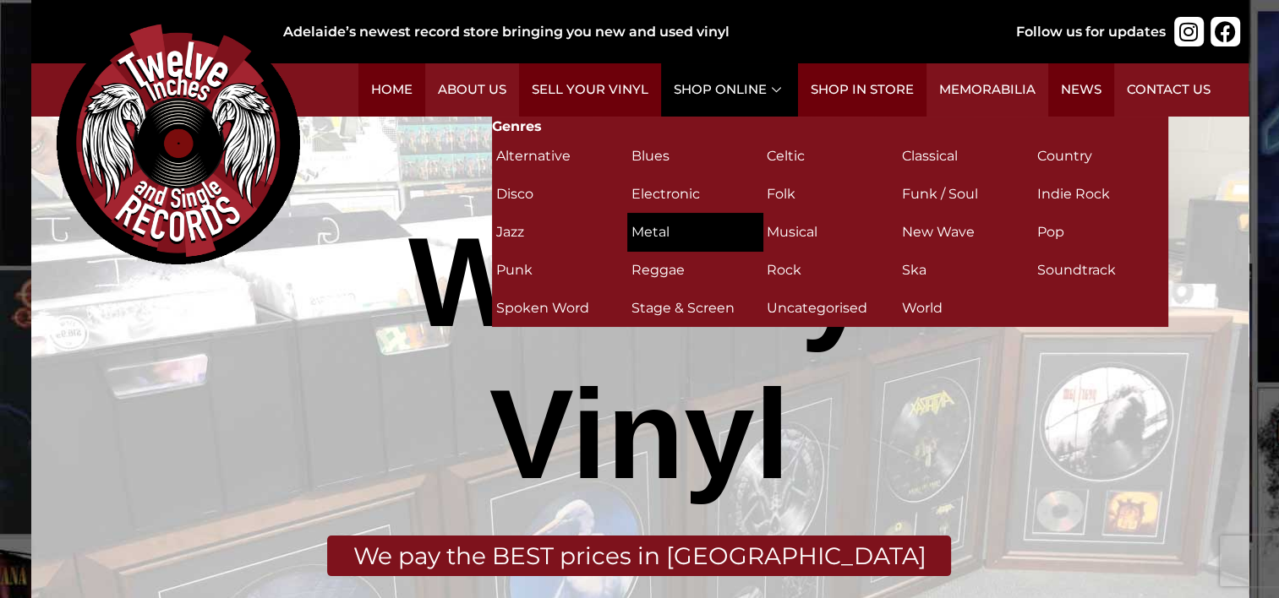  Describe the element at coordinates (965, 232) in the screenshot. I see `a: Visit product category New Wave` at that location.